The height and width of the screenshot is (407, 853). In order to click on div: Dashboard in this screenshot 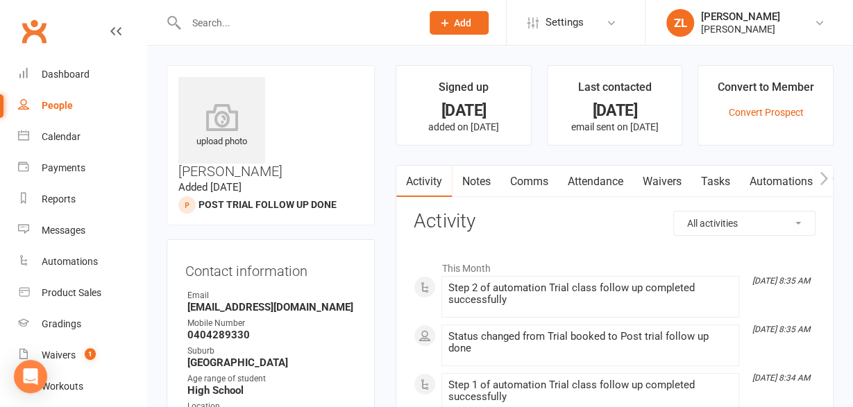, I will do `click(65, 74)`.